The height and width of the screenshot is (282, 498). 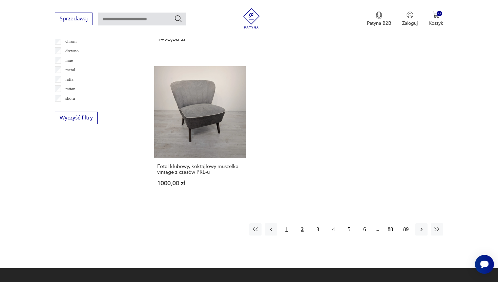 What do you see at coordinates (379, 23) in the screenshot?
I see `p: Patyna B2B` at bounding box center [379, 23].